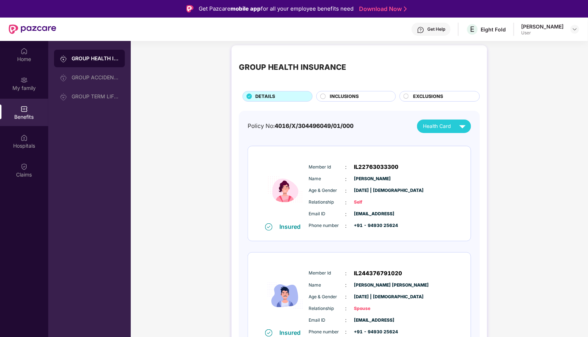 The width and height of the screenshot is (588, 337). I want to click on span: DETAILS, so click(265, 96).